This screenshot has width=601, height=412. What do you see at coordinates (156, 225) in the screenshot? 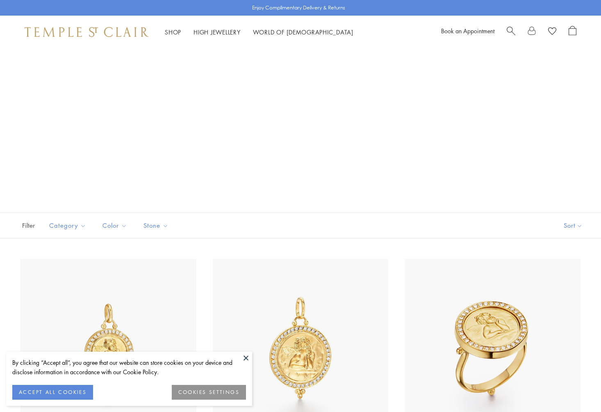
I see `button: Stone` at bounding box center [156, 225].